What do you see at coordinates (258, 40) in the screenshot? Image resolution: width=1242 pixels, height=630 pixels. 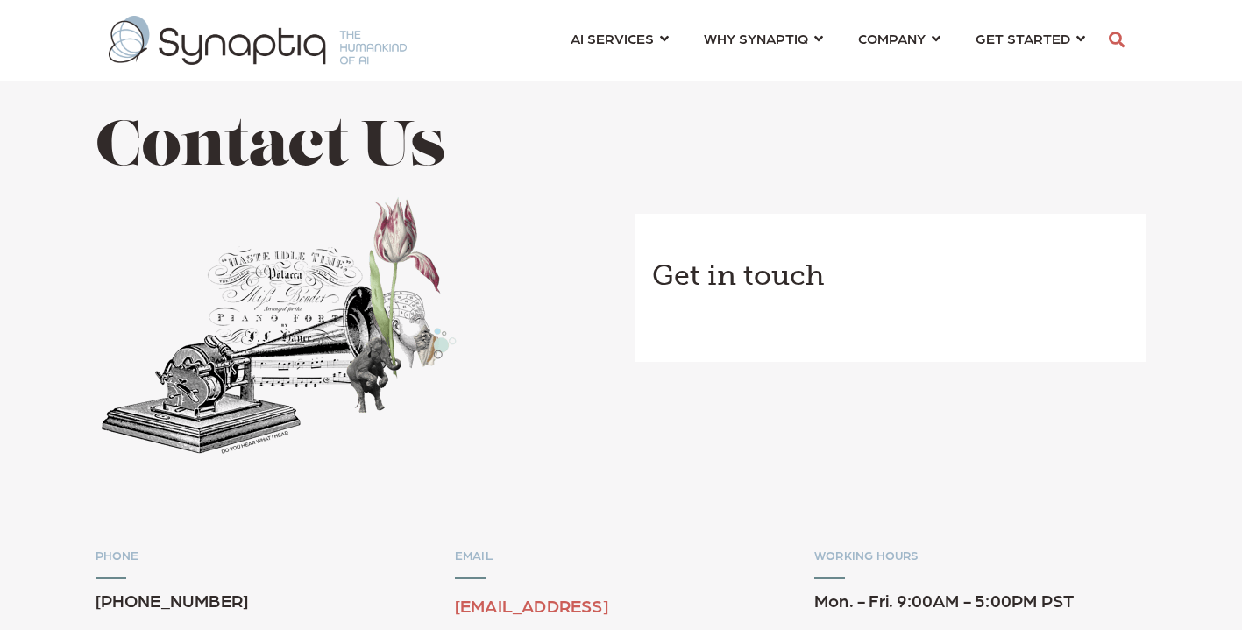 I see `a: synaptiq logo-1` at bounding box center [258, 40].